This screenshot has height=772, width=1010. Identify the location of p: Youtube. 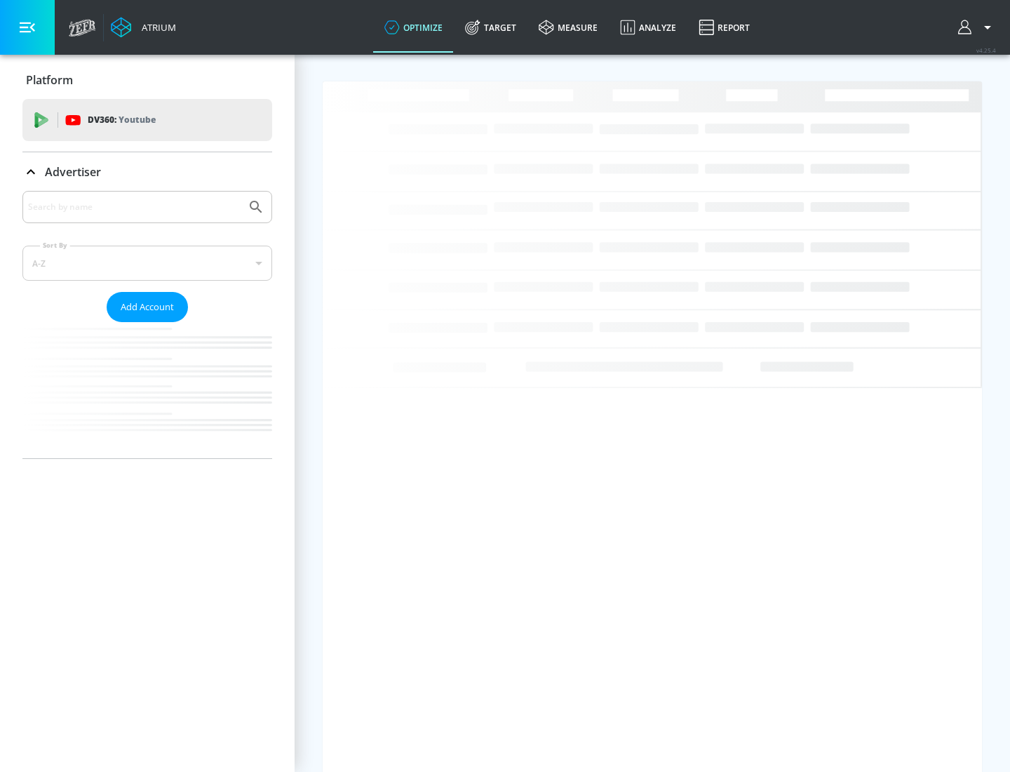
(137, 119).